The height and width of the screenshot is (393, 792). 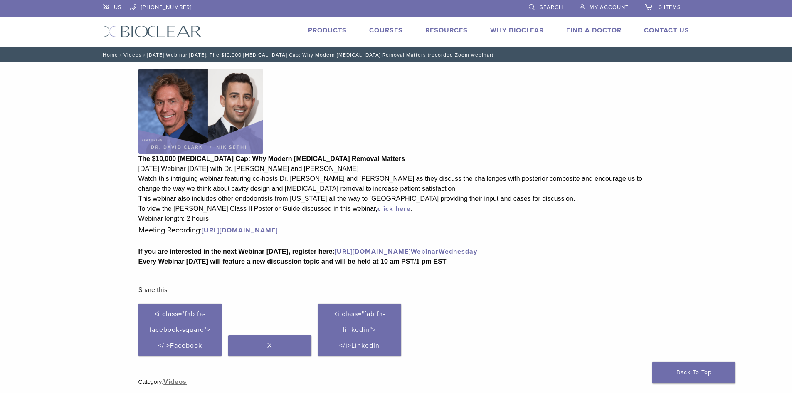 What do you see at coordinates (670, 7) in the screenshot?
I see `span: 0 items` at bounding box center [670, 7].